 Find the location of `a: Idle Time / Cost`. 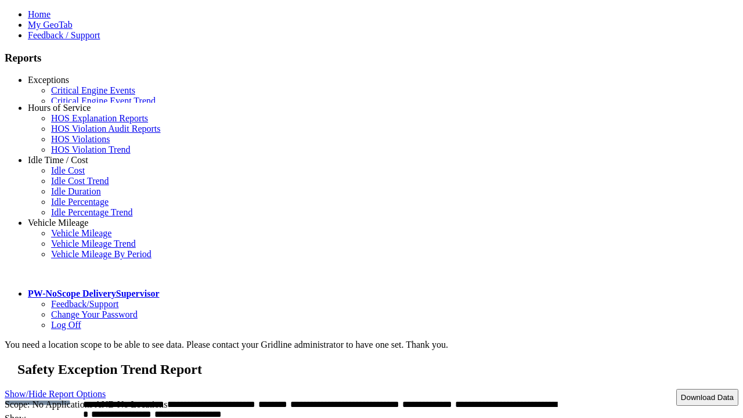

a: Idle Time / Cost is located at coordinates (58, 160).